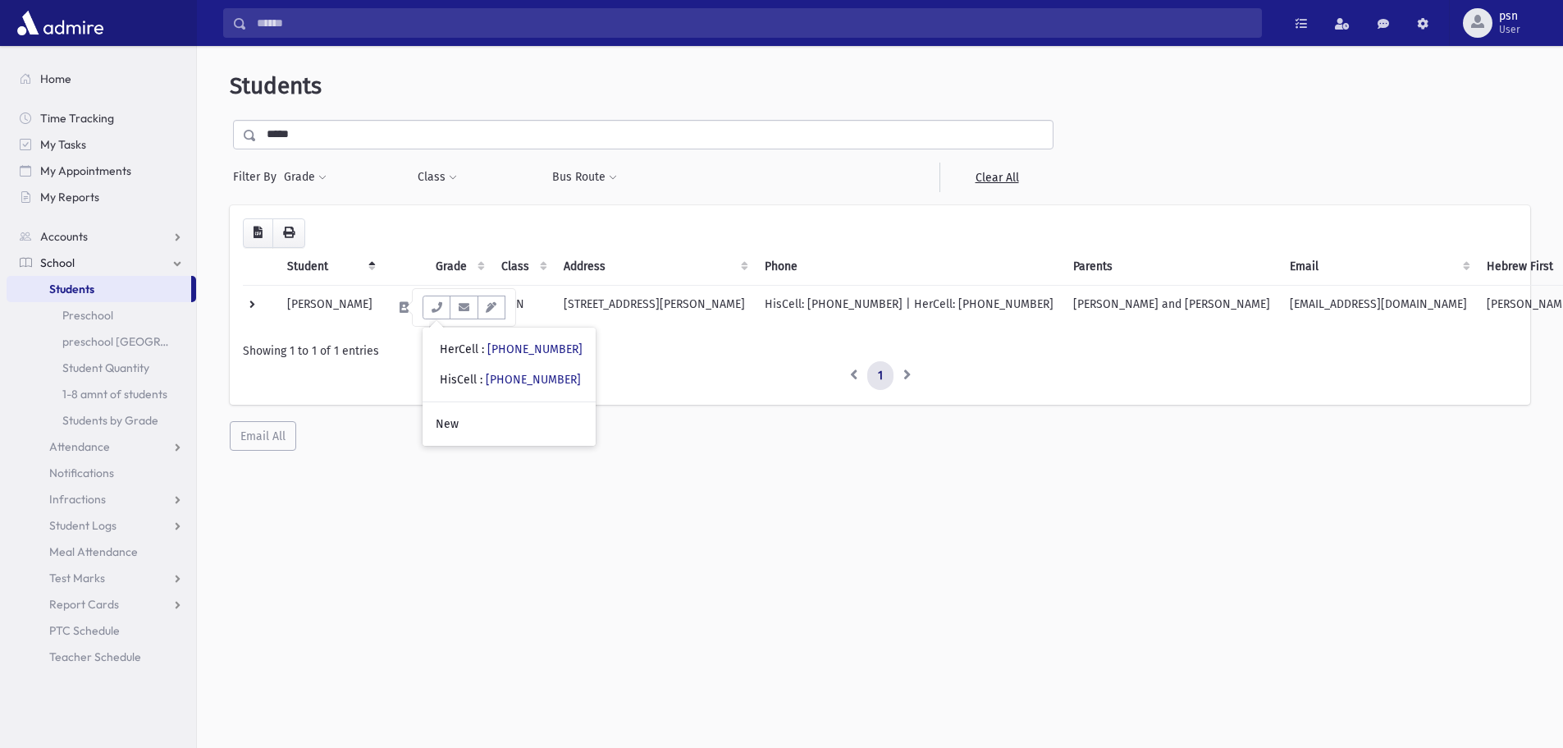 This screenshot has width=1563, height=748. What do you see at coordinates (101, 79) in the screenshot?
I see `a: Home` at bounding box center [101, 79].